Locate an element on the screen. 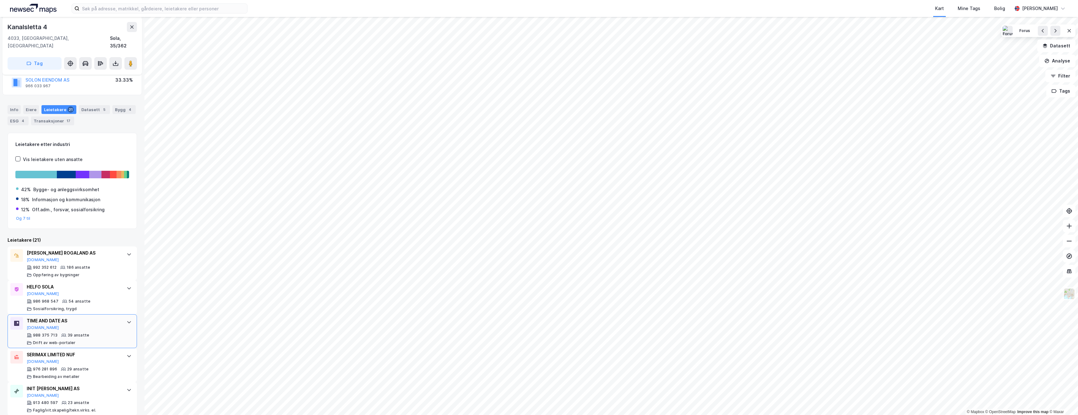 This screenshot has height=415, width=1078. div: 54 ansatte is located at coordinates (79, 302).